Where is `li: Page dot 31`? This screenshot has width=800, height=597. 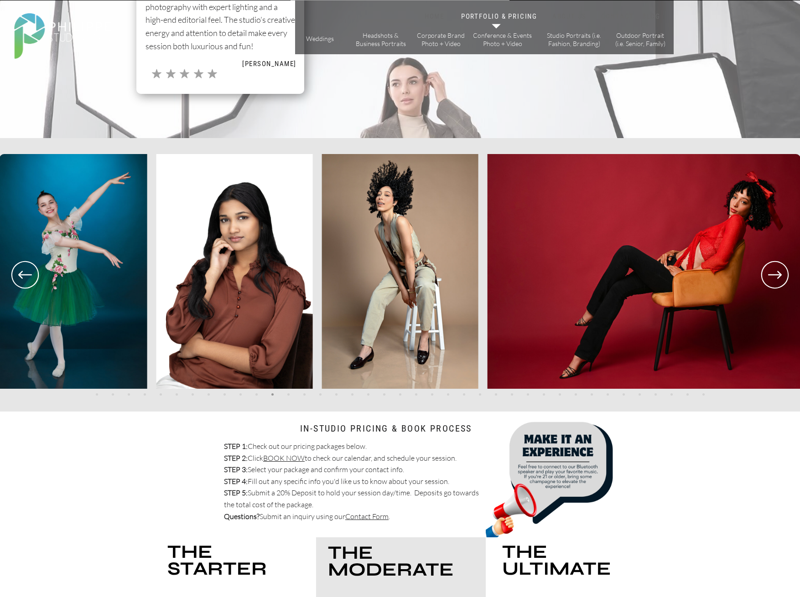
li: Page dot 31 is located at coordinates (575, 394).